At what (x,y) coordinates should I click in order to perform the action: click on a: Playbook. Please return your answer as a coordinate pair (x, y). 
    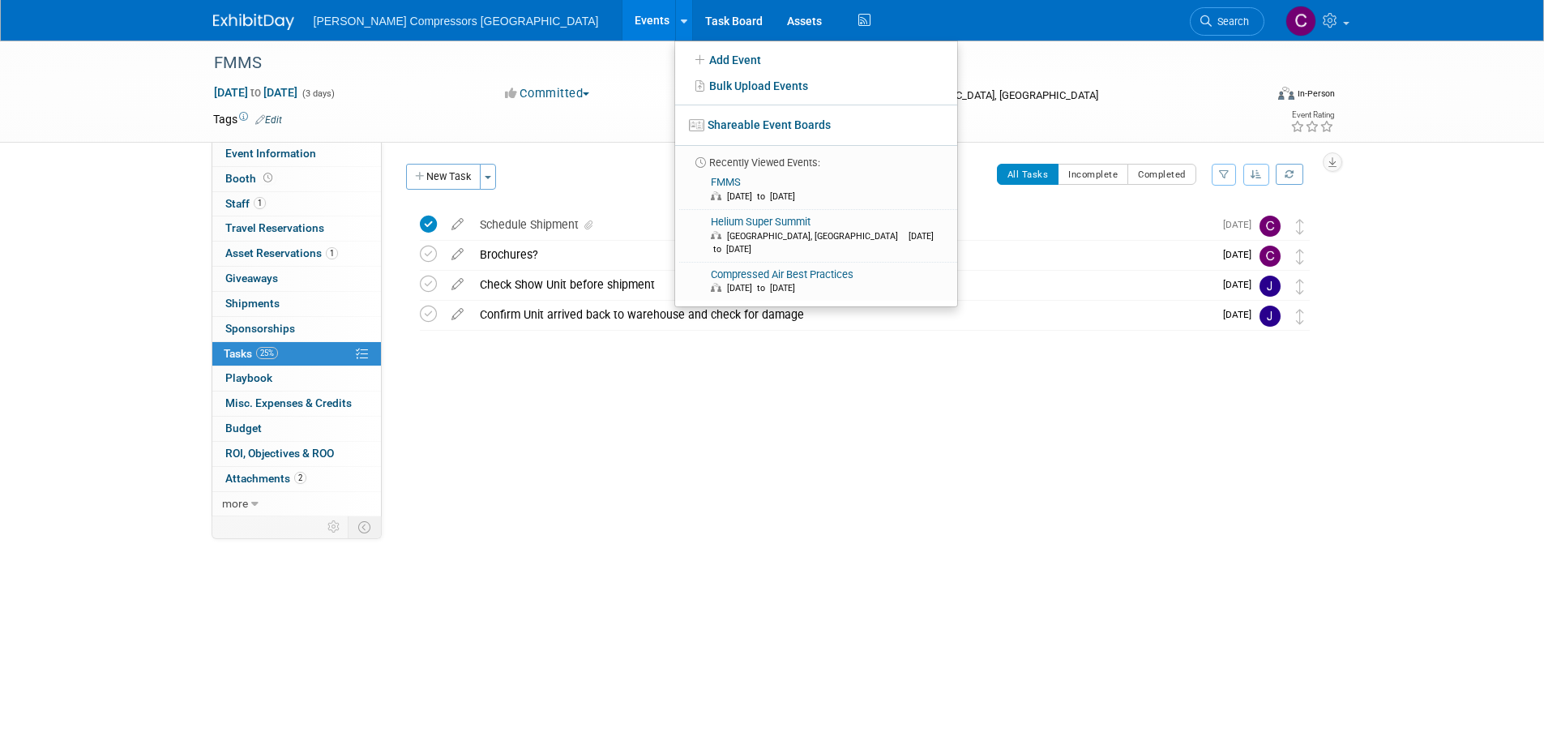
    Looking at the image, I should click on (297, 379).